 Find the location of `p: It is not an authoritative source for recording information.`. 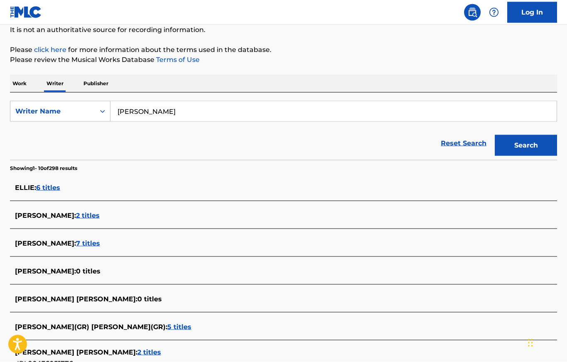

p: It is not an authoritative source for recording information. is located at coordinates (284, 30).